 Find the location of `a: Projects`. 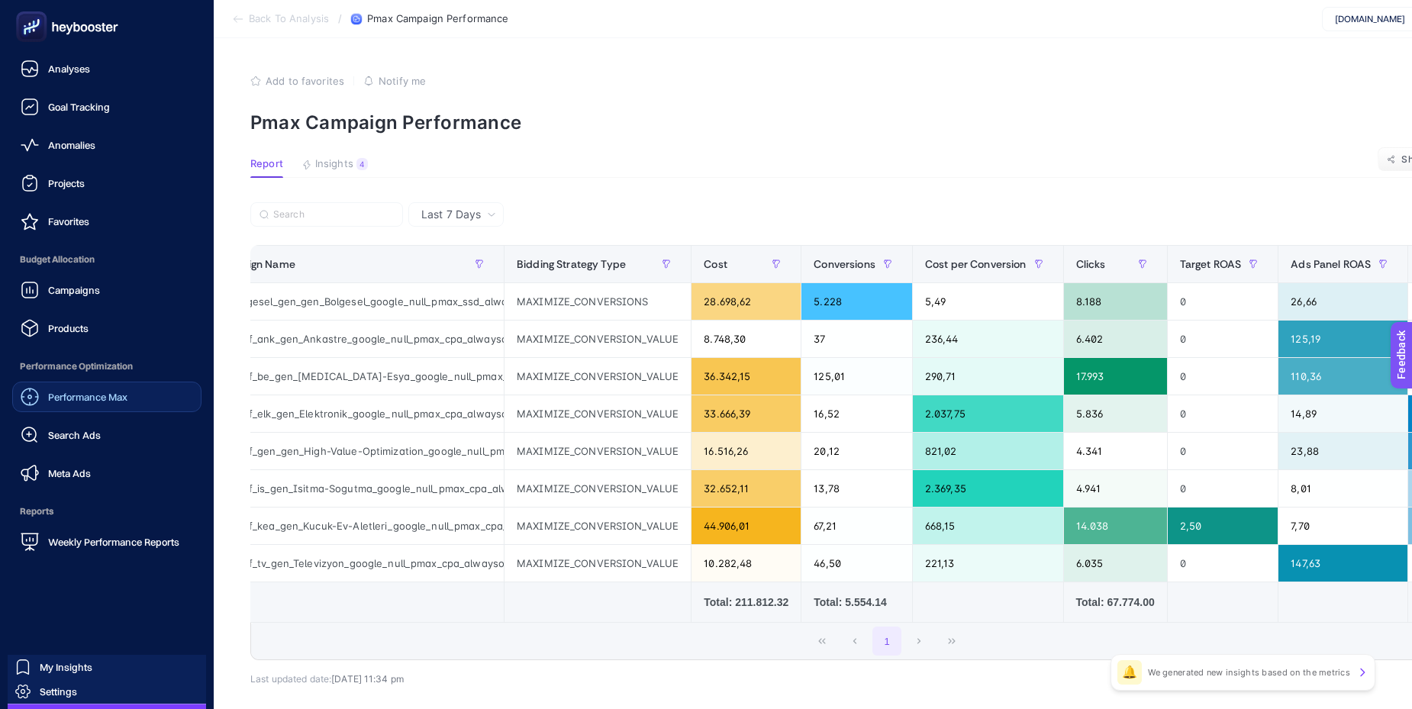

a: Projects is located at coordinates (107, 183).